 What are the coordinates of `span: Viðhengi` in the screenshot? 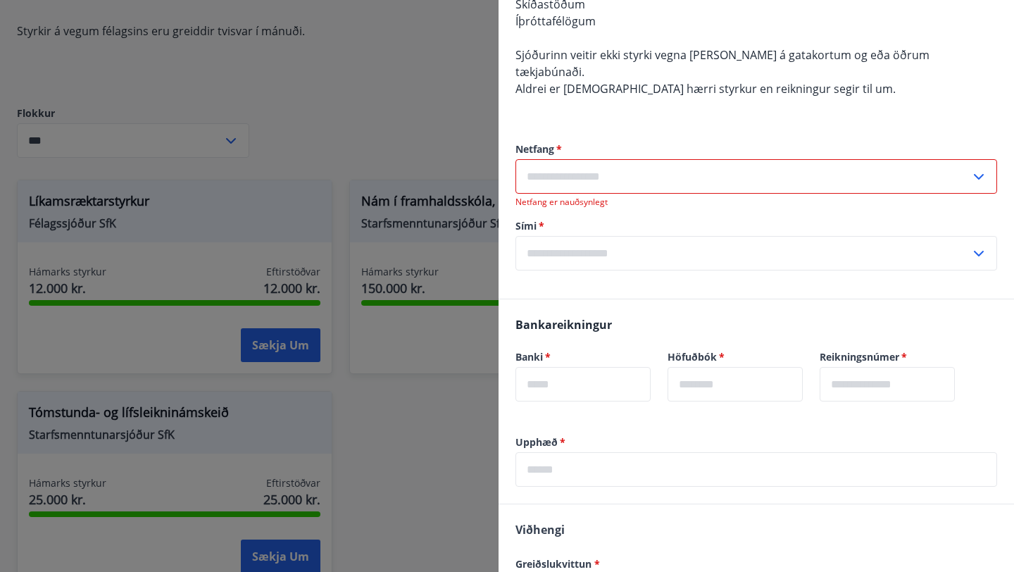 It's located at (540, 530).